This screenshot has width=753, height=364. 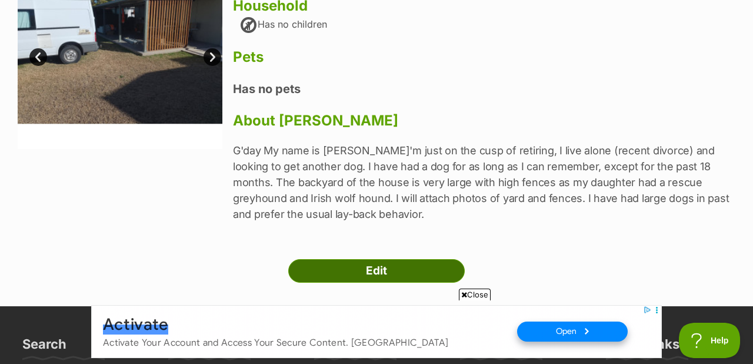 What do you see at coordinates (283, 25) in the screenshot?
I see `div: Has no children` at bounding box center [283, 25].